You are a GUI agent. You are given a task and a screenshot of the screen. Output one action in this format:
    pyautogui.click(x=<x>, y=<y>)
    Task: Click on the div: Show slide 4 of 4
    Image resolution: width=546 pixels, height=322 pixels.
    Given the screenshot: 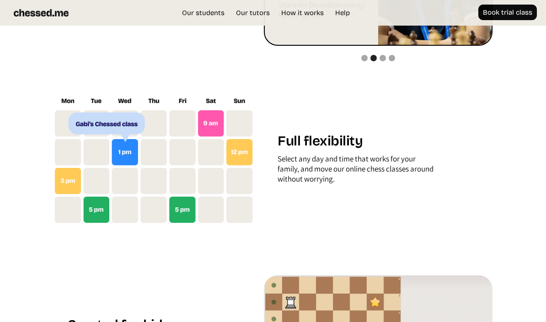 What is the action you would take?
    pyautogui.click(x=392, y=58)
    